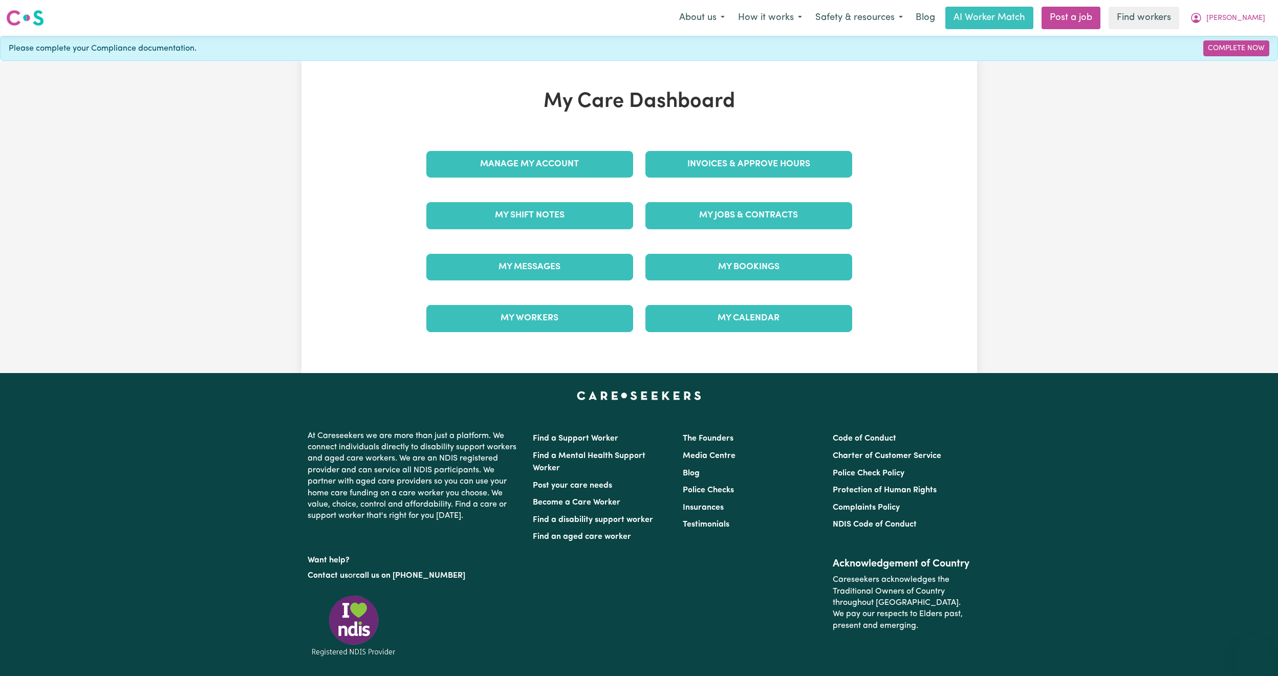  Describe the element at coordinates (706, 524) in the screenshot. I see `a: Testimonials` at that location.